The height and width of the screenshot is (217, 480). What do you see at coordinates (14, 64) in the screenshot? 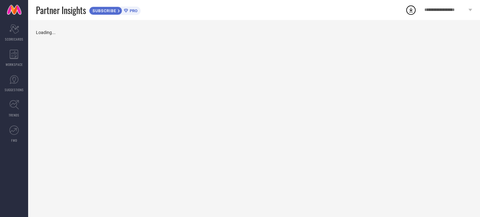
I see `span: WORKSPACE` at bounding box center [14, 64].